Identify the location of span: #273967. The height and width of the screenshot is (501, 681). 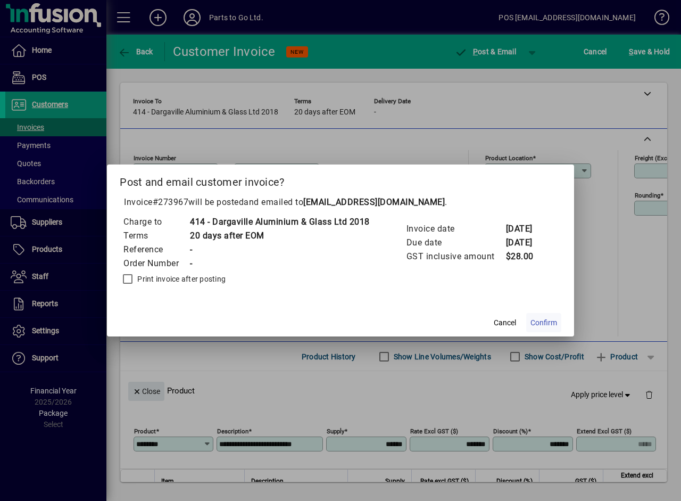
(171, 202).